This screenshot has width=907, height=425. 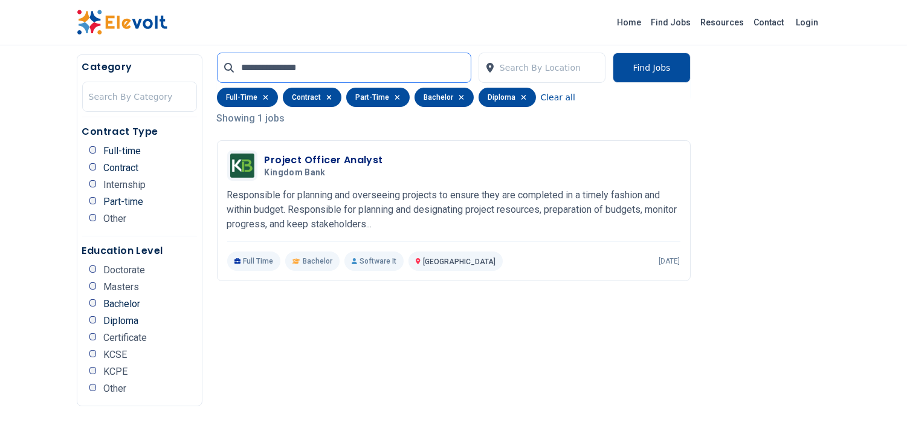 I want to click on span: Diploma, so click(x=121, y=321).